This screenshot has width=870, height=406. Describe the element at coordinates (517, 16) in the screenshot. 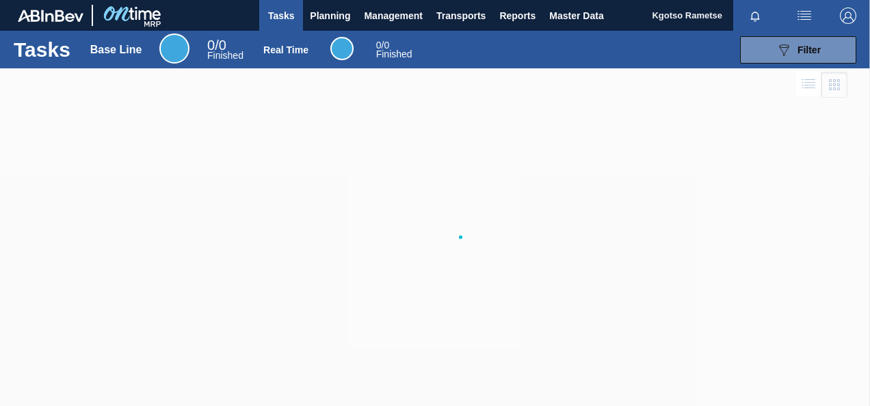

I see `span: Reports` at that location.